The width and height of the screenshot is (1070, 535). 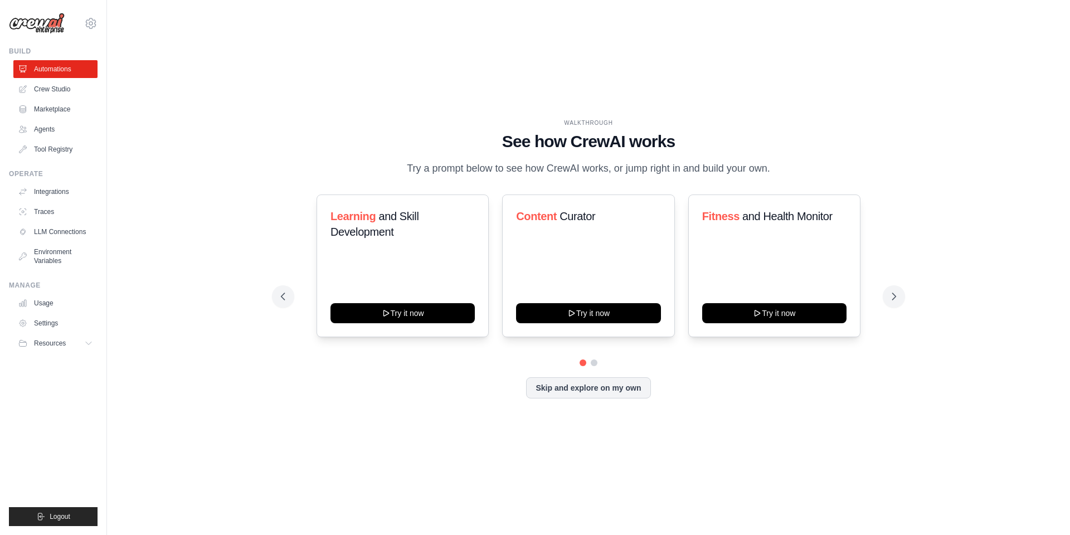 What do you see at coordinates (53, 517) in the screenshot?
I see `button: Logout` at bounding box center [53, 517].